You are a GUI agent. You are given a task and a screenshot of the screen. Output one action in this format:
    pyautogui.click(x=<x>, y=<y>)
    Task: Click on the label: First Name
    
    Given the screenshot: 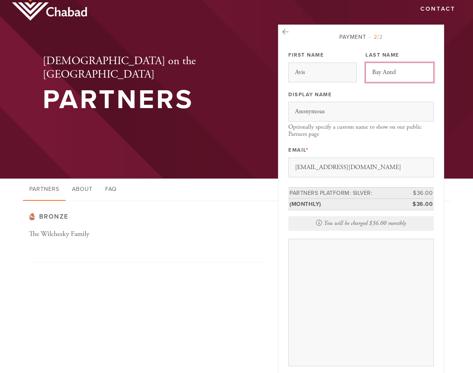 What is the action you would take?
    pyautogui.click(x=306, y=55)
    